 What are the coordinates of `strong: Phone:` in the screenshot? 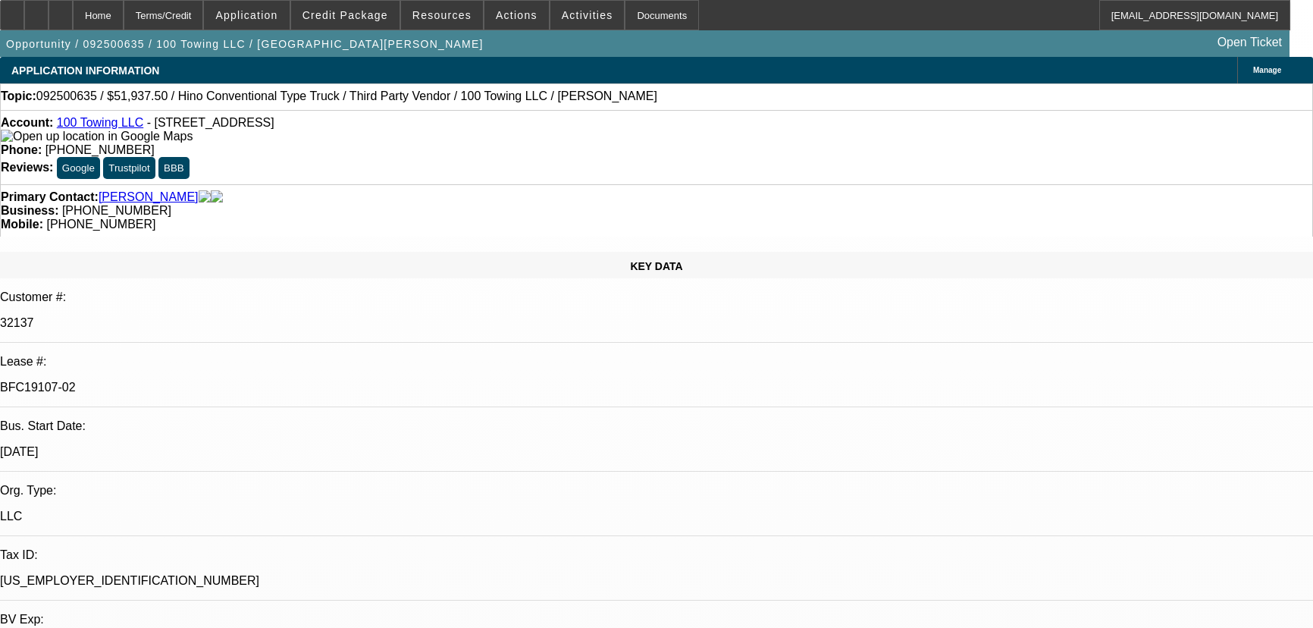 It's located at (21, 149).